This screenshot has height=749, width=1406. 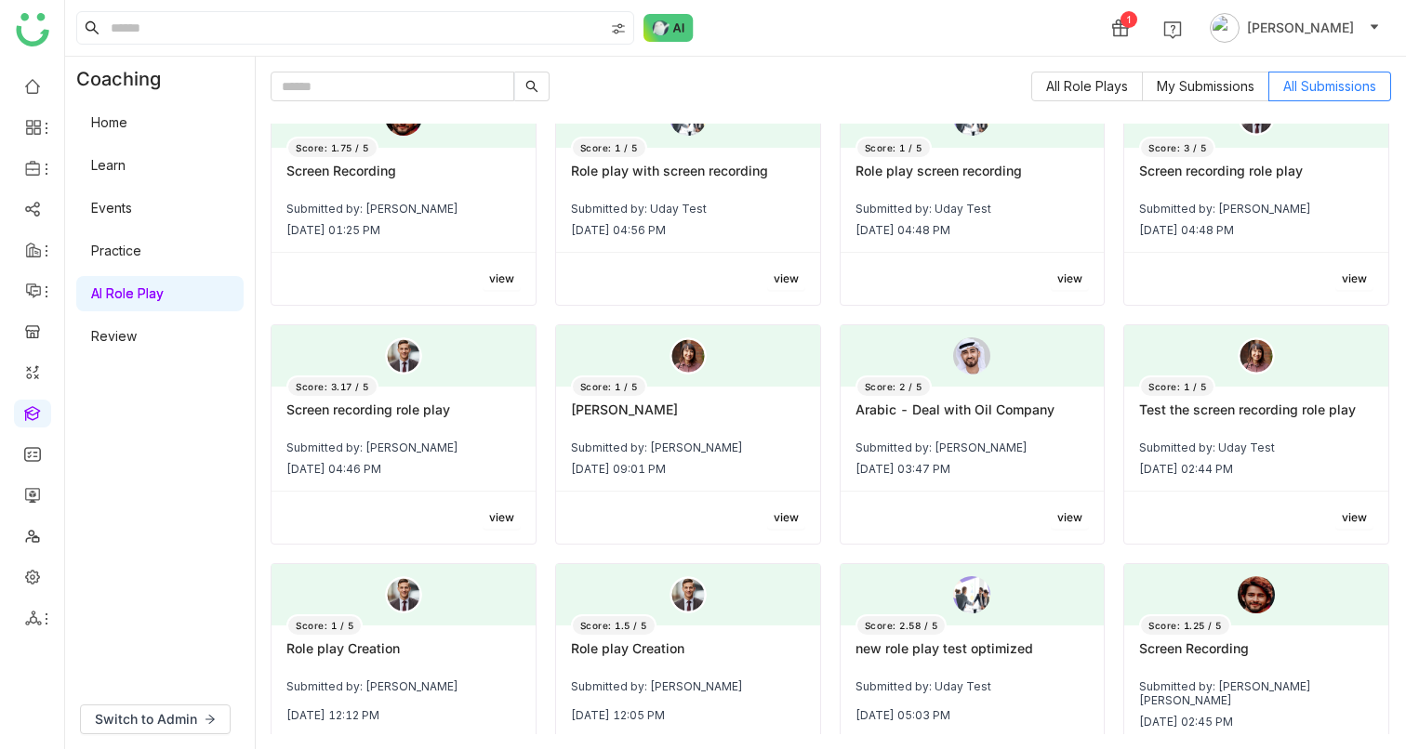 What do you see at coordinates (332, 387) in the screenshot?
I see `div: Score: 3.17 / 5` at bounding box center [332, 387].